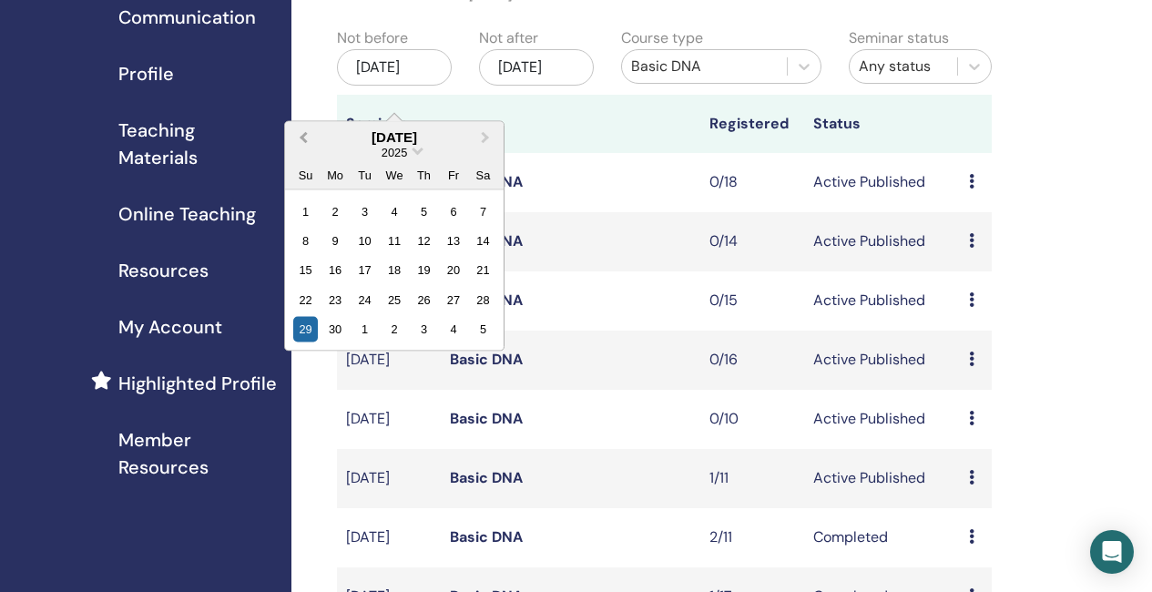 The width and height of the screenshot is (1152, 592). What do you see at coordinates (1112, 552) in the screenshot?
I see `div: Open Intercom Messenger` at bounding box center [1112, 552].